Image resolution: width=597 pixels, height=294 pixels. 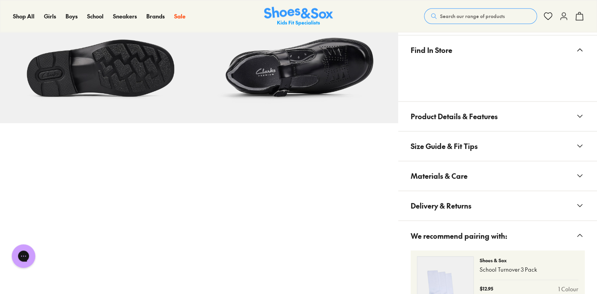 What do you see at coordinates (529, 260) in the screenshot?
I see `p: Shoes & Sox` at bounding box center [529, 260].